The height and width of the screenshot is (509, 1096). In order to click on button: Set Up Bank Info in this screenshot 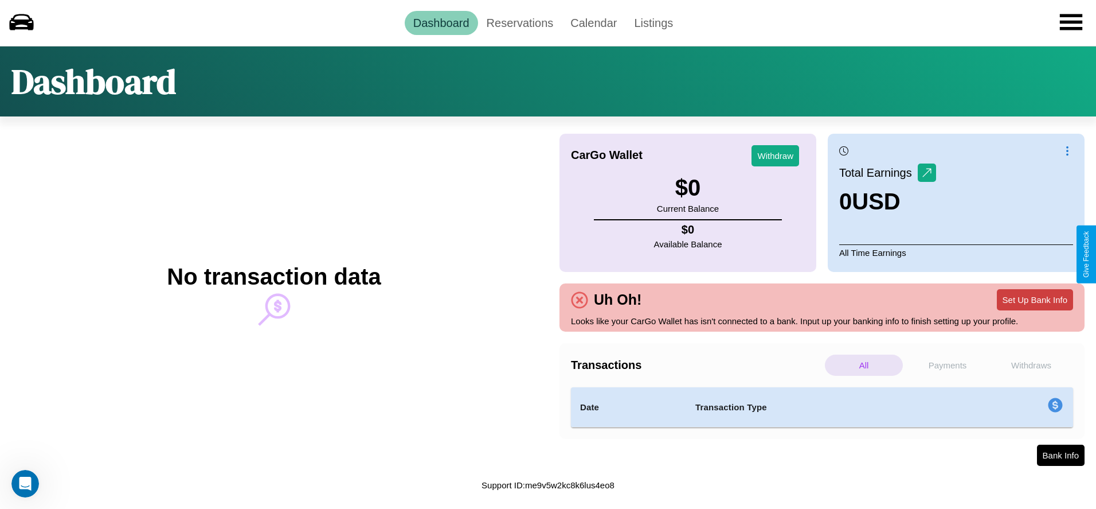, I will do `click(1035, 299)`.